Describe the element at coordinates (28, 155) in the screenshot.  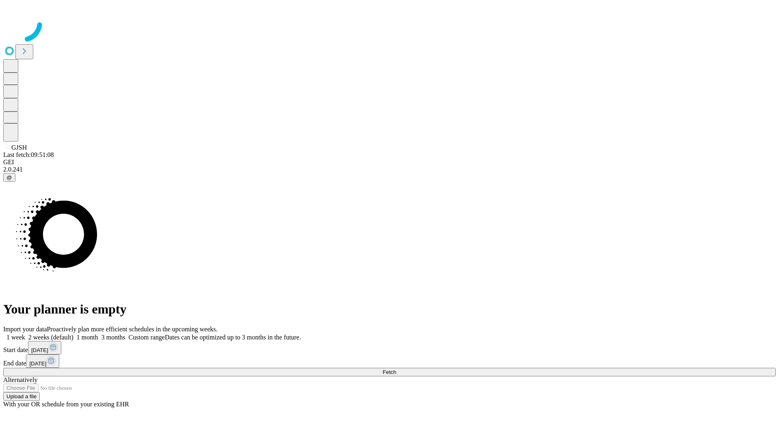
I see `span: Last fetch: 09:51:08` at that location.